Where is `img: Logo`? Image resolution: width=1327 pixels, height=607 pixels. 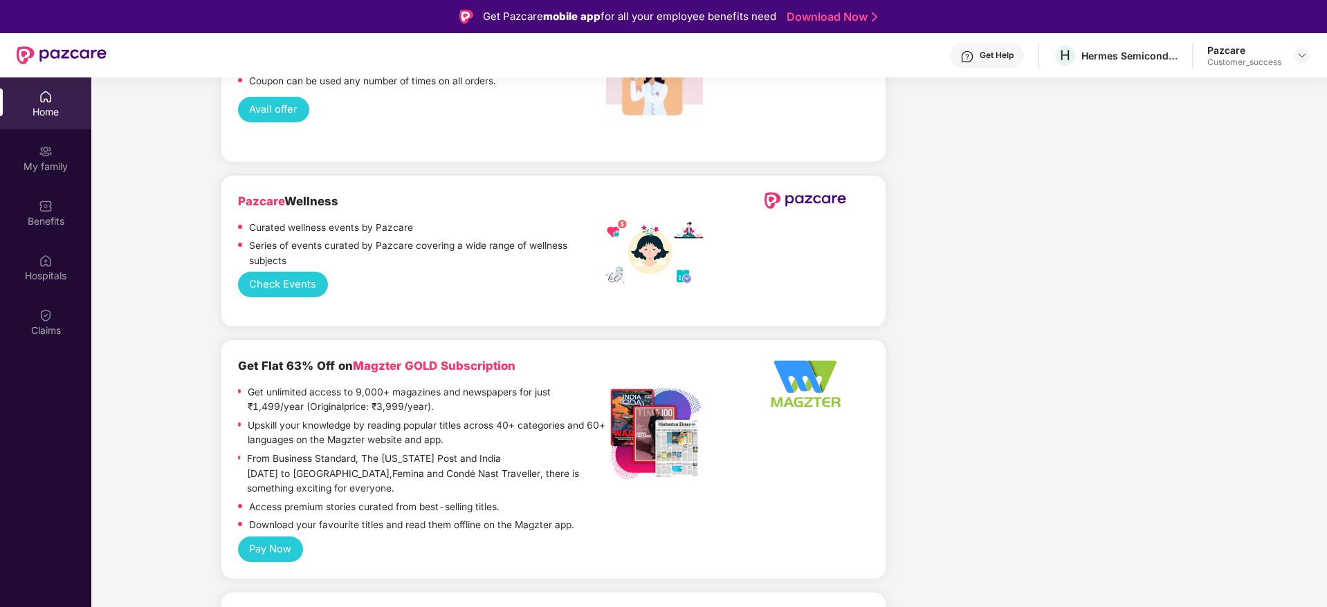
img: Logo is located at coordinates (466, 17).